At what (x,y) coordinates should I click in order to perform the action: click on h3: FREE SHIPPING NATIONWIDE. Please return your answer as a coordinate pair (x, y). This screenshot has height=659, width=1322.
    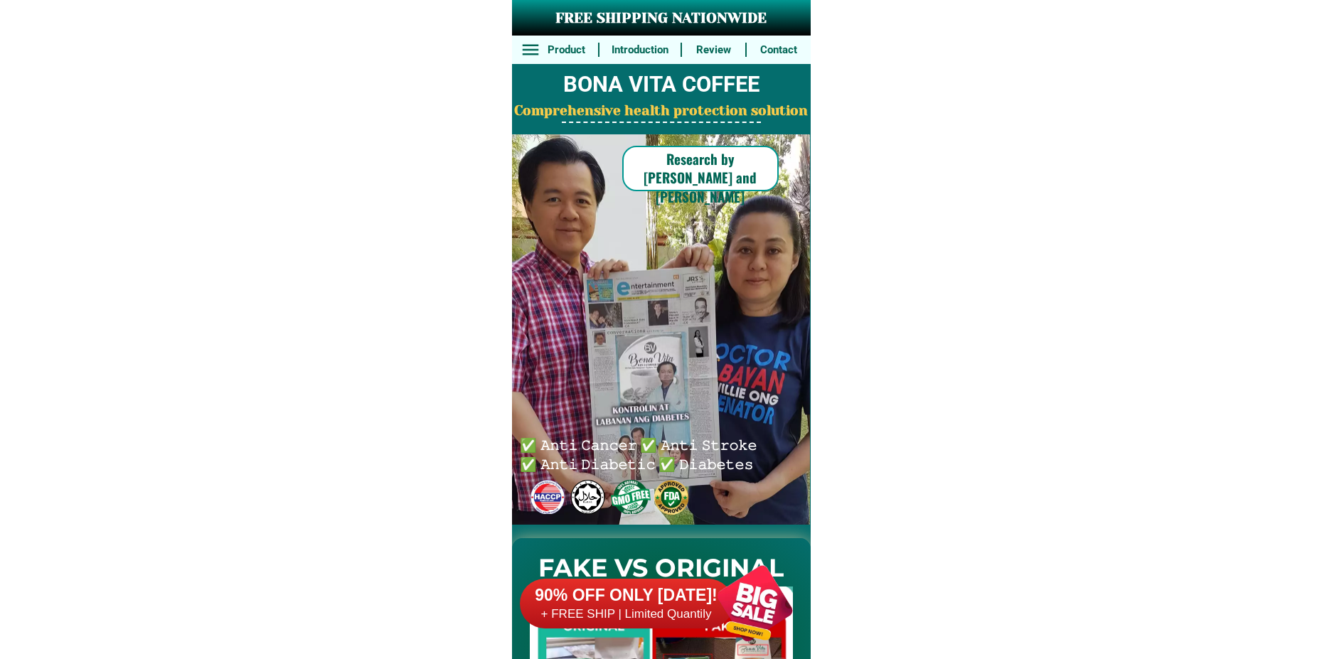
    Looking at the image, I should click on (661, 18).